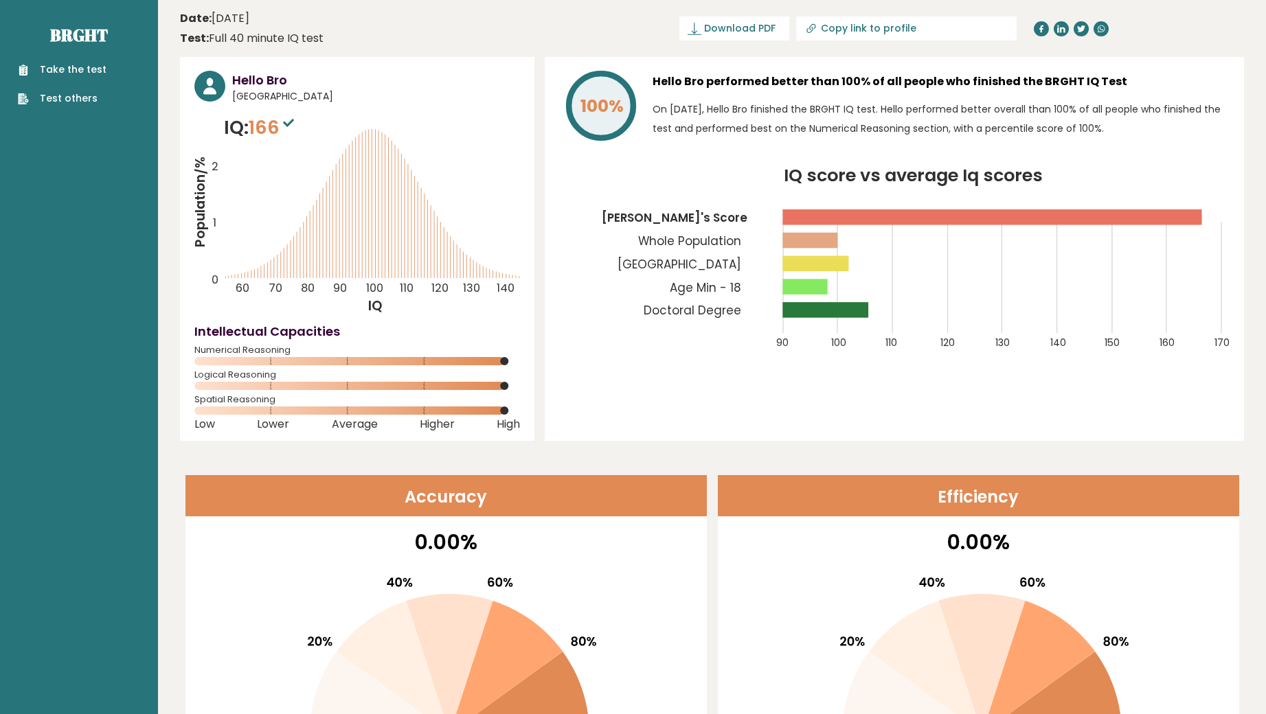 Image resolution: width=1266 pixels, height=714 pixels. What do you see at coordinates (357, 400) in the screenshot?
I see `span: Spatial Reasoning` at bounding box center [357, 400].